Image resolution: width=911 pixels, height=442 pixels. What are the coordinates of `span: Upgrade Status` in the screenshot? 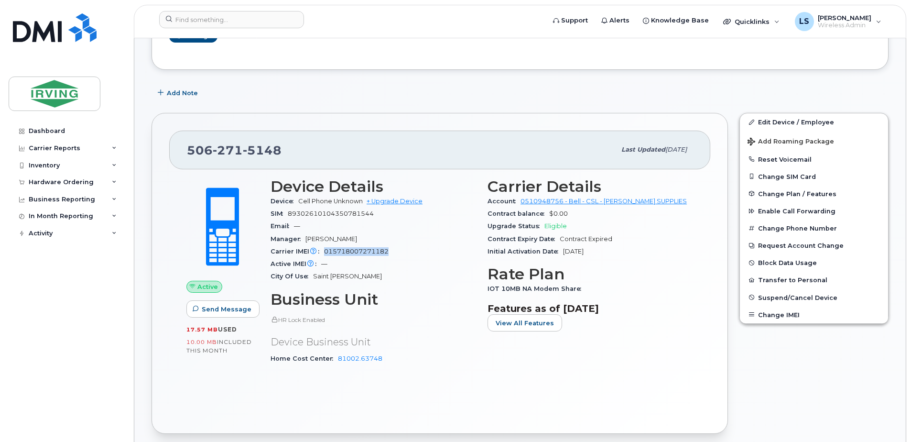 It's located at (516, 226).